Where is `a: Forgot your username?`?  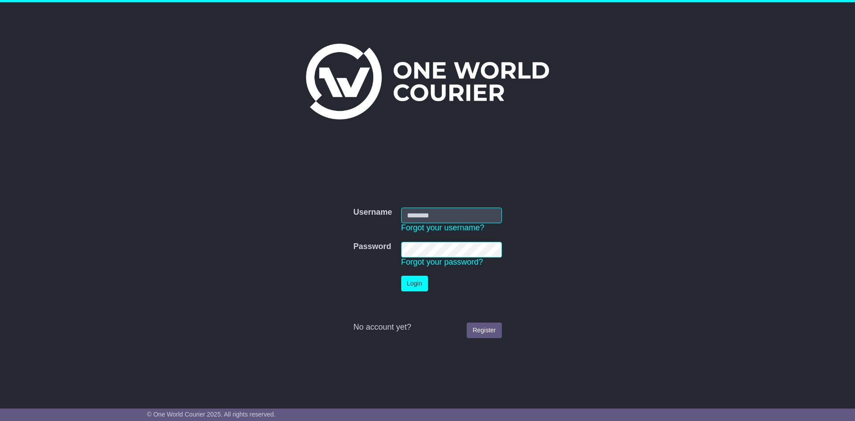
a: Forgot your username? is located at coordinates (443, 227).